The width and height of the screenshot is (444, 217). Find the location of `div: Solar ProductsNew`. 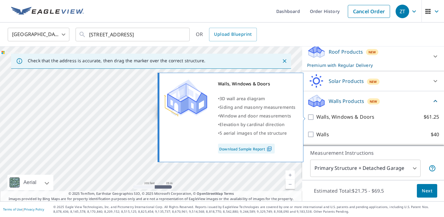

div: Solar ProductsNew is located at coordinates (373, 81).